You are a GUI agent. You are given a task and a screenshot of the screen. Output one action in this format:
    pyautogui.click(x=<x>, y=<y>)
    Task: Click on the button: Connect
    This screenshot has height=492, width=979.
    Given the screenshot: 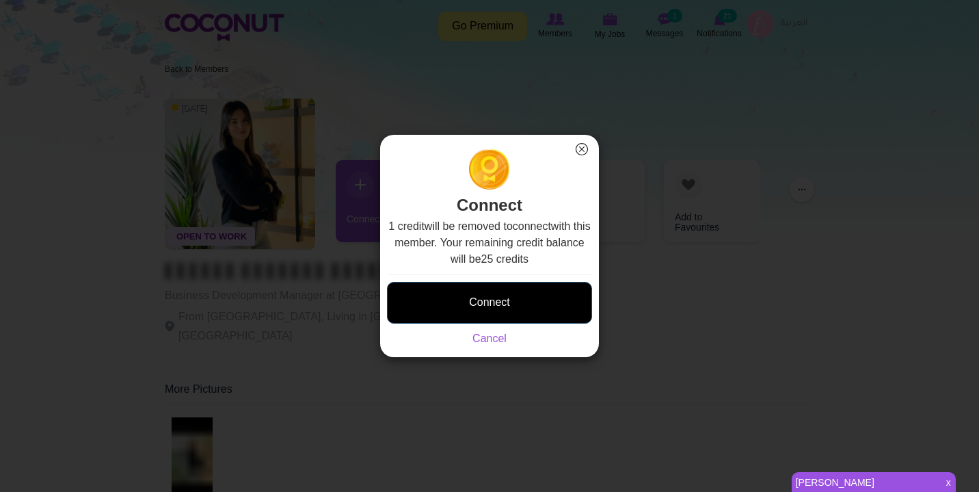 What is the action you would take?
    pyautogui.click(x=490, y=302)
    